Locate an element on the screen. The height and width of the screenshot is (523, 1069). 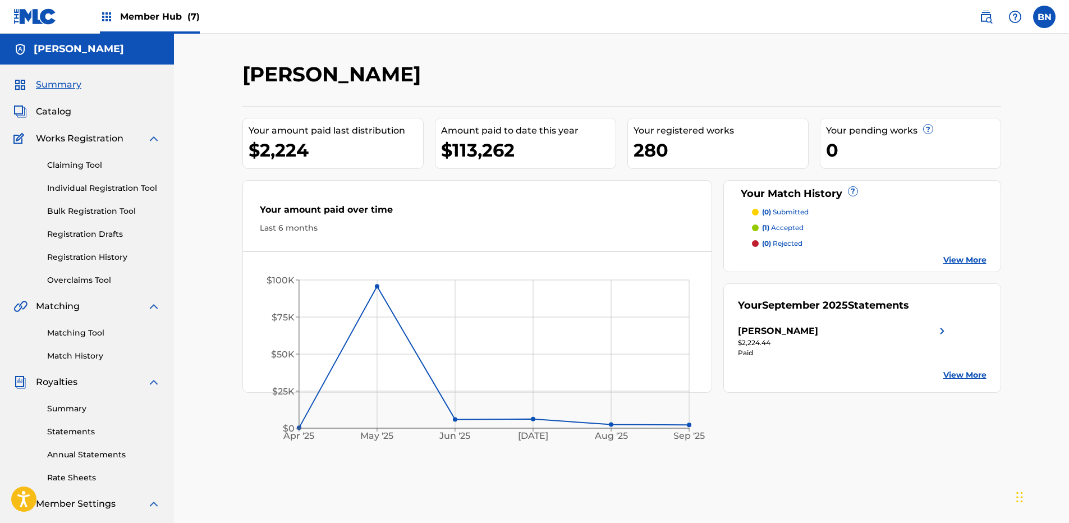
span: Royalties is located at coordinates (57, 382).